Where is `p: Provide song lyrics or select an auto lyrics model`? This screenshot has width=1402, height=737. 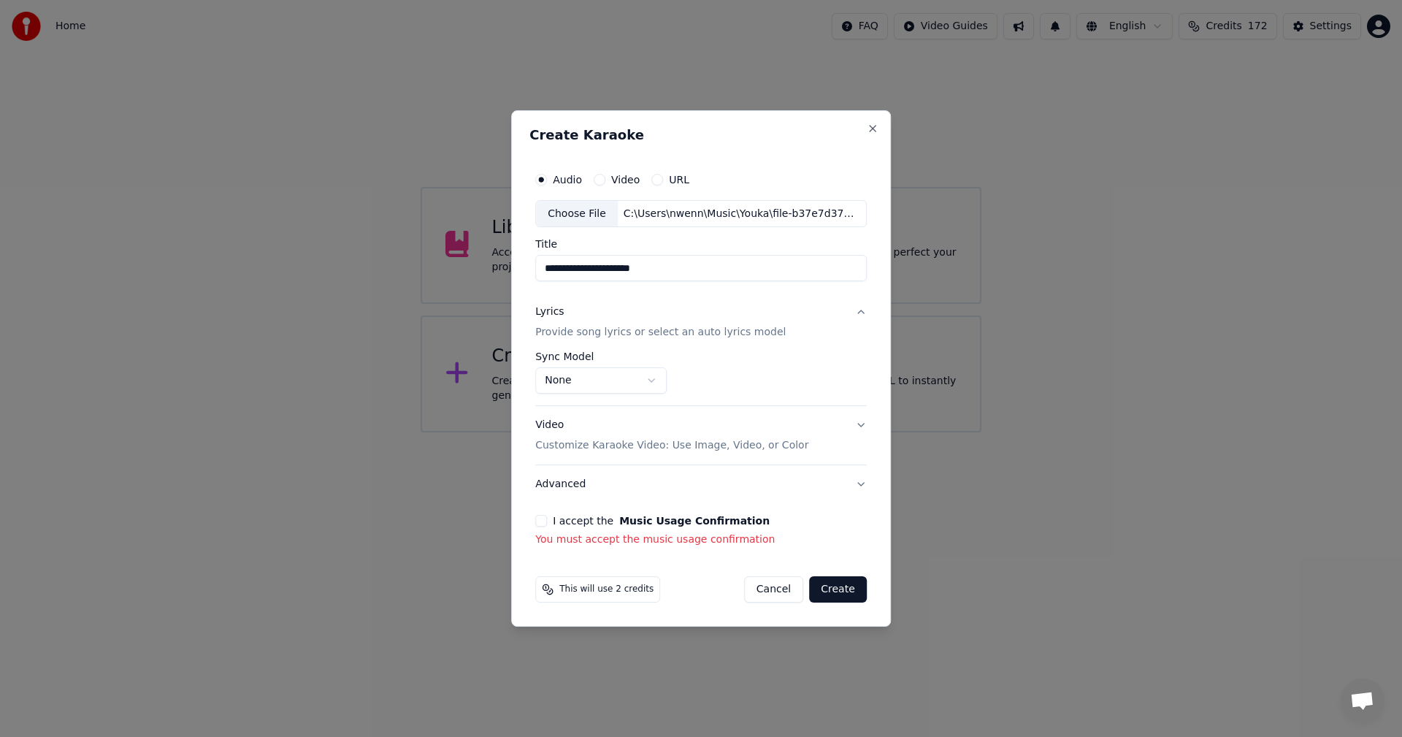 p: Provide song lyrics or select an auto lyrics model is located at coordinates (660, 333).